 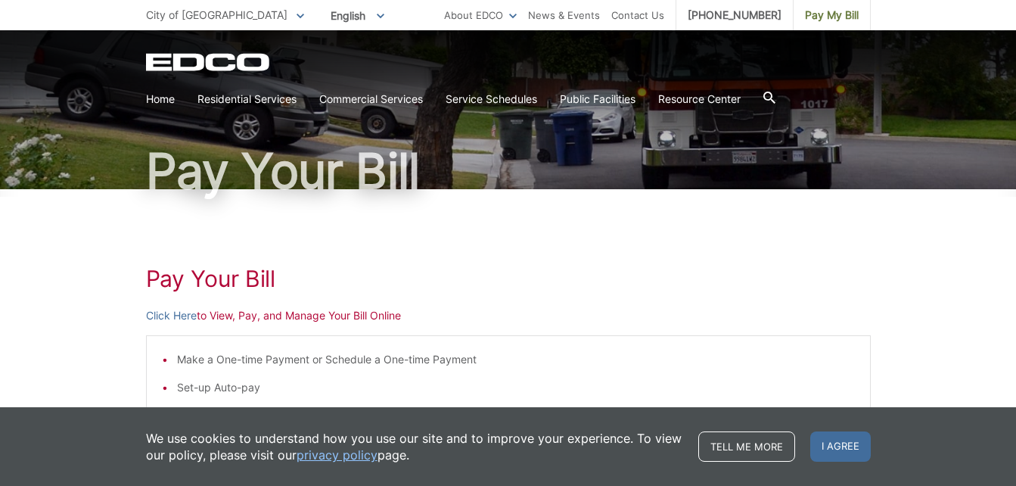 What do you see at coordinates (171, 316) in the screenshot?
I see `a: Click Here` at bounding box center [171, 316].